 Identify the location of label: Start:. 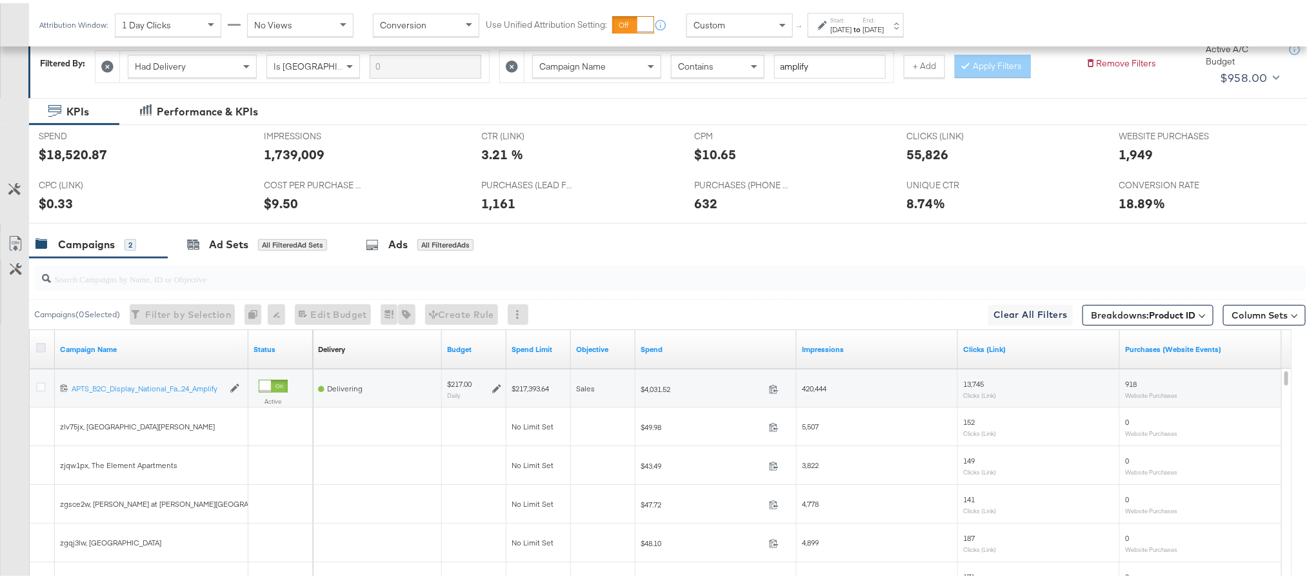
(840, 17).